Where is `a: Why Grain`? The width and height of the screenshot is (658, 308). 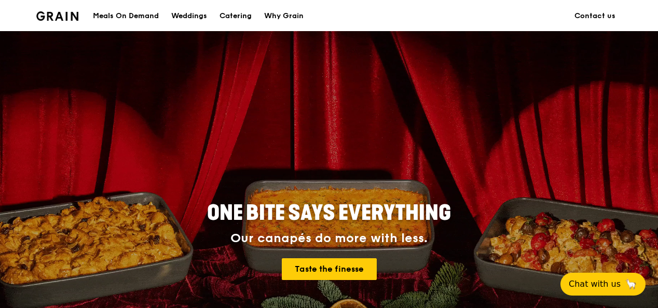
a: Why Grain is located at coordinates (284, 16).